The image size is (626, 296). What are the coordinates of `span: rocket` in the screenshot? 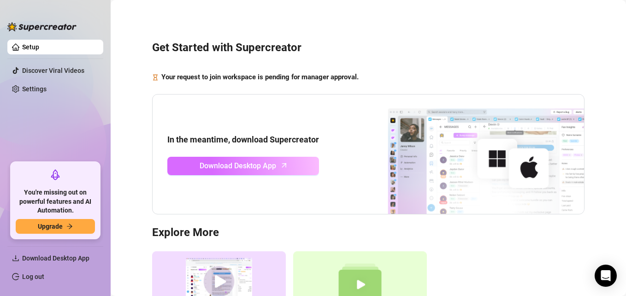 It's located at (55, 175).